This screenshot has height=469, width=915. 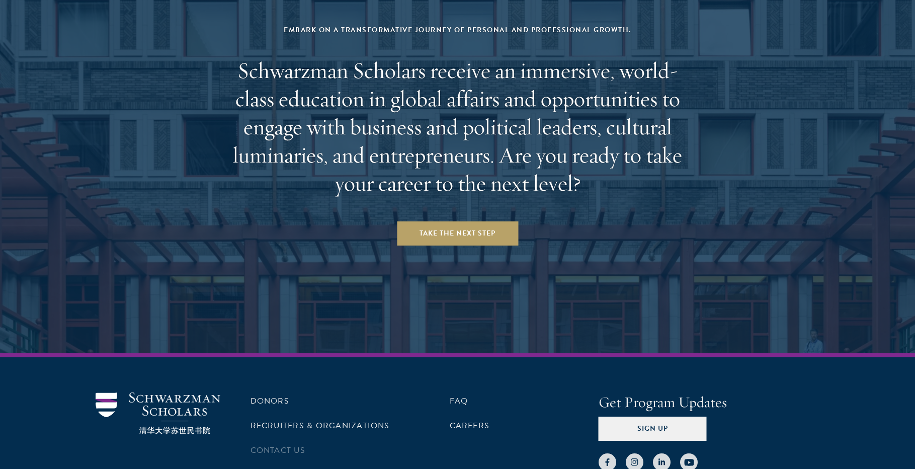 I want to click on a: Contact Us, so click(x=278, y=450).